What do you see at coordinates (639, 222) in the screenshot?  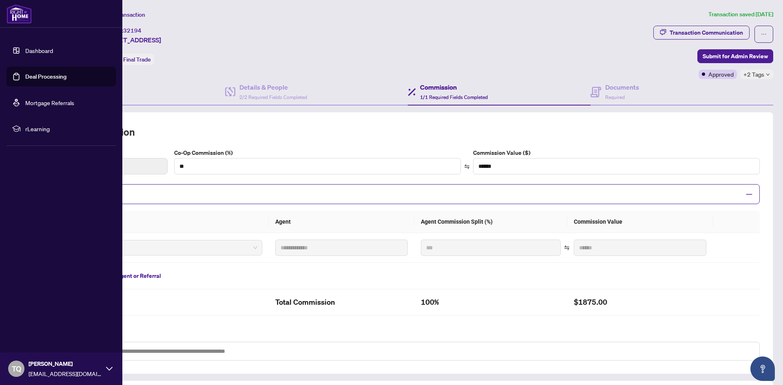 I see `th: Commission Value` at bounding box center [639, 222].